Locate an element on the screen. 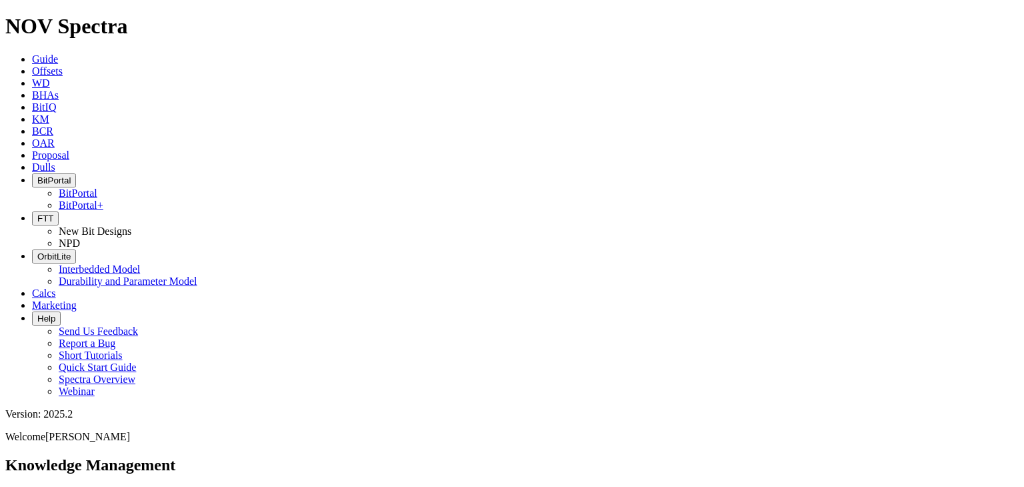  span: KM is located at coordinates (41, 119).